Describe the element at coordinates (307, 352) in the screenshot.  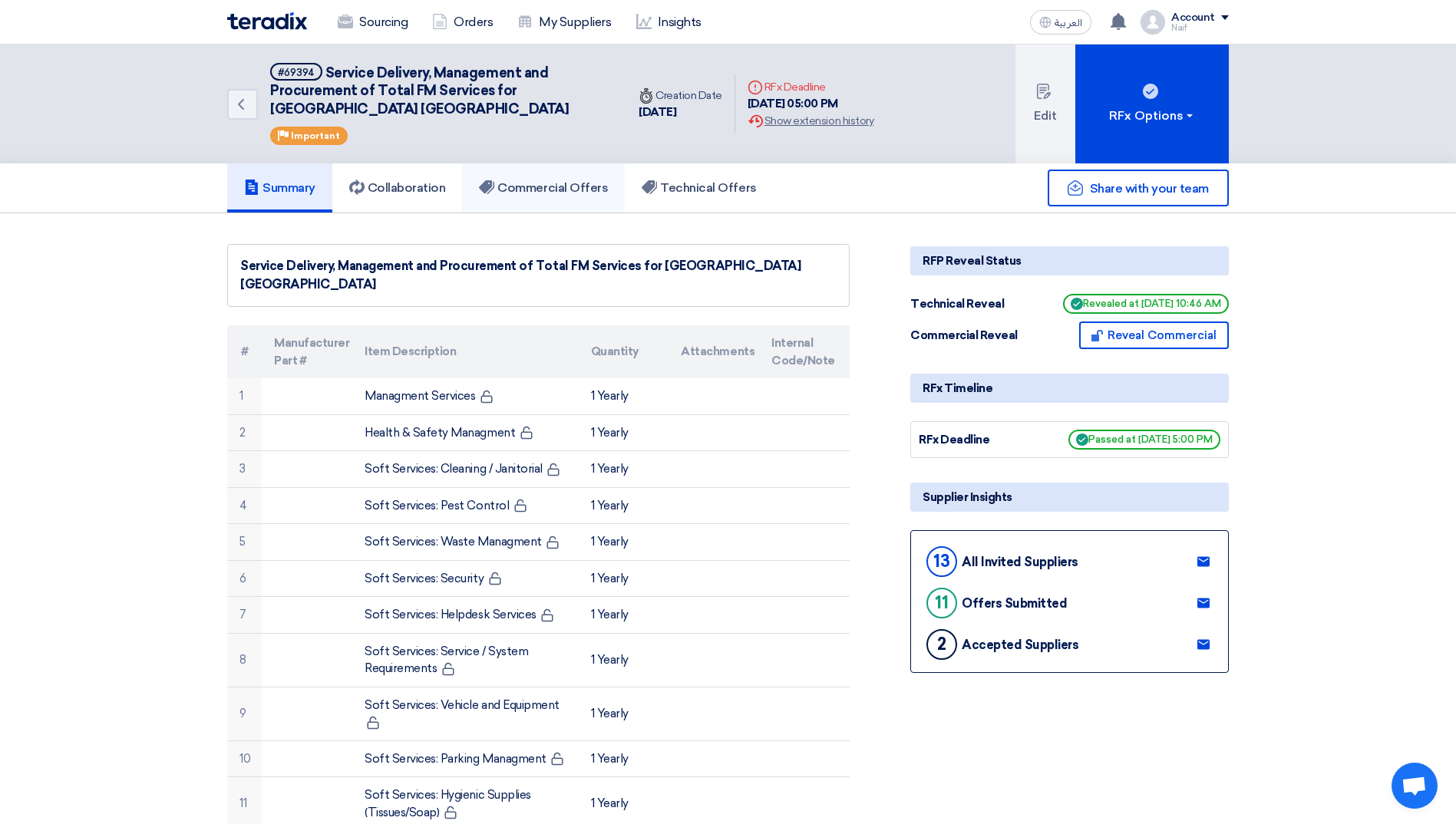
I see `th: Manufacturer Part #` at that location.